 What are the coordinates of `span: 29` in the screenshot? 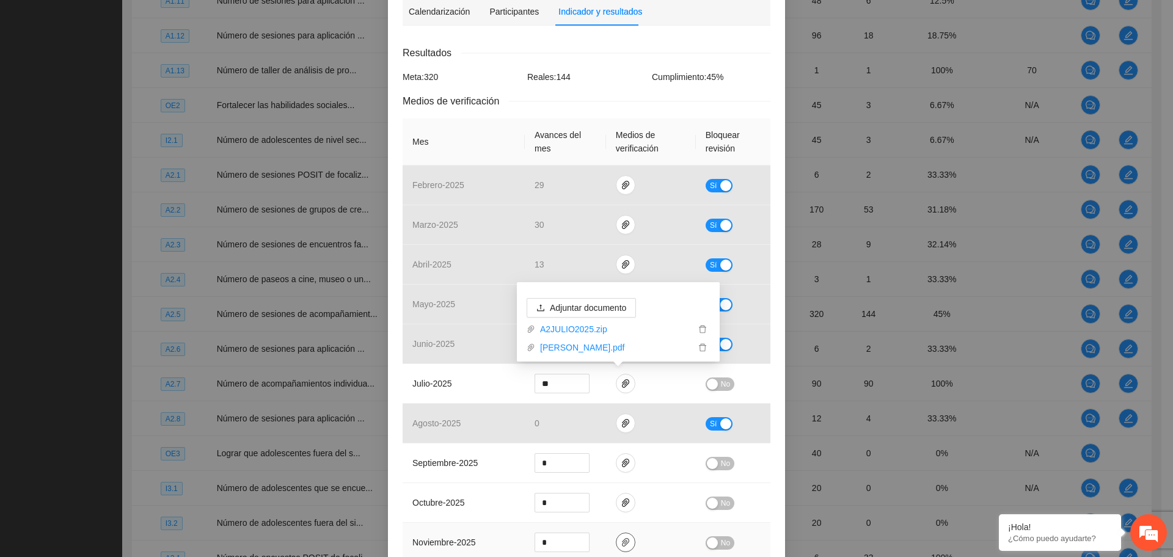 It's located at (540, 185).